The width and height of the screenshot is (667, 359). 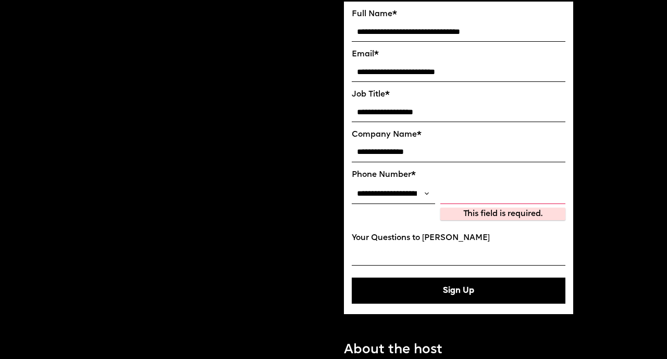 What do you see at coordinates (459, 175) in the screenshot?
I see `label: Phone Number` at bounding box center [459, 175].